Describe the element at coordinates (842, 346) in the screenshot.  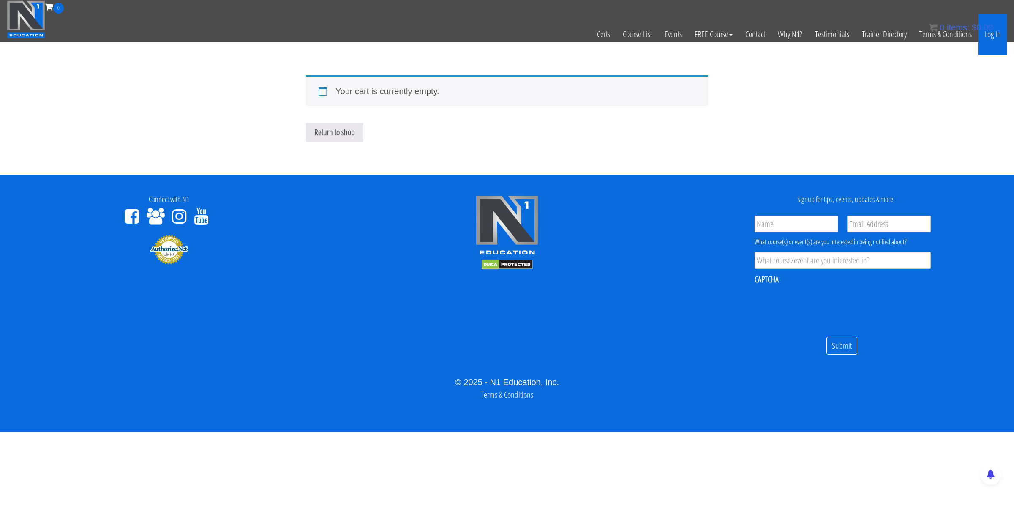
I see `input: Submit` at that location.